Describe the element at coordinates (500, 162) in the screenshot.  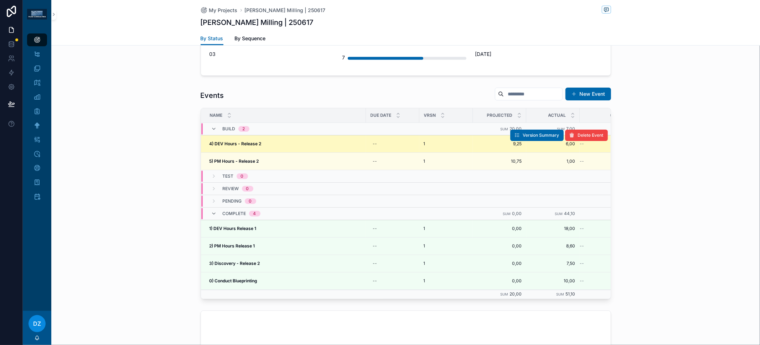
I see `a: 10,75` at that location.